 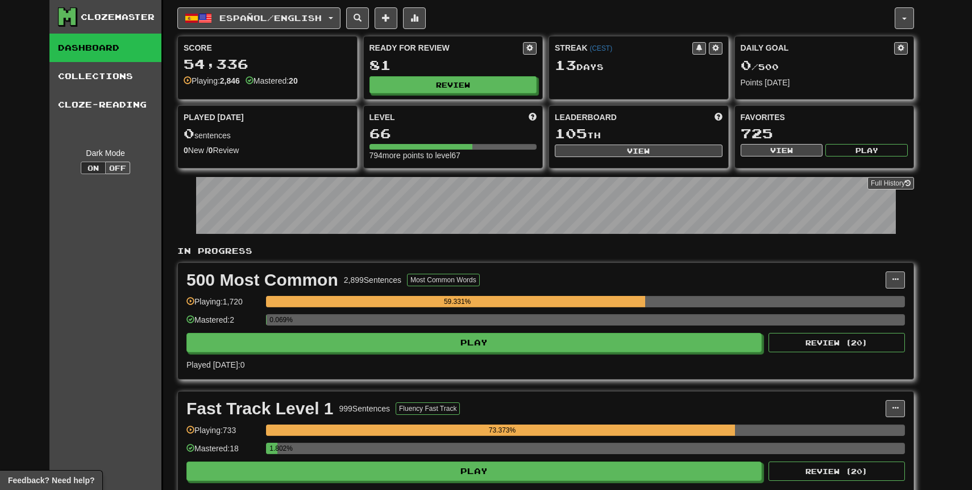 I want to click on div: Day s, so click(x=639, y=65).